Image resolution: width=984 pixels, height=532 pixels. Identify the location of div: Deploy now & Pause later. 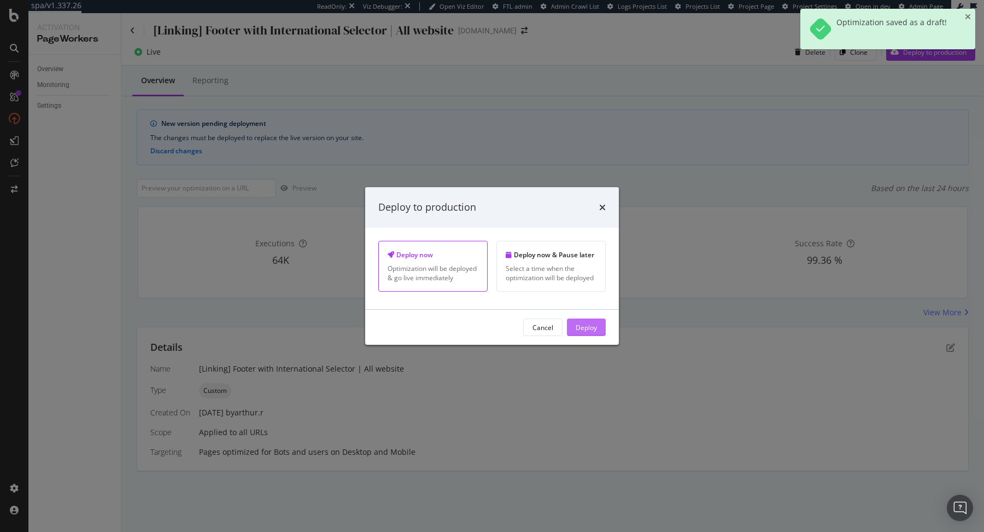
(551, 254).